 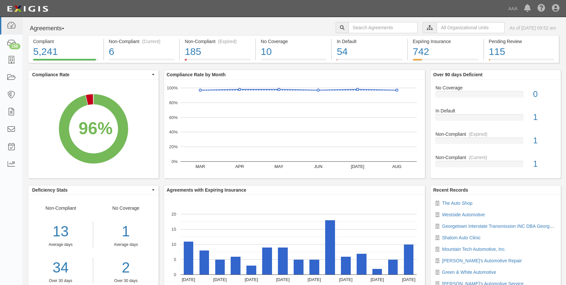 I want to click on b: Agreements with Expiring Insurance, so click(x=206, y=190).